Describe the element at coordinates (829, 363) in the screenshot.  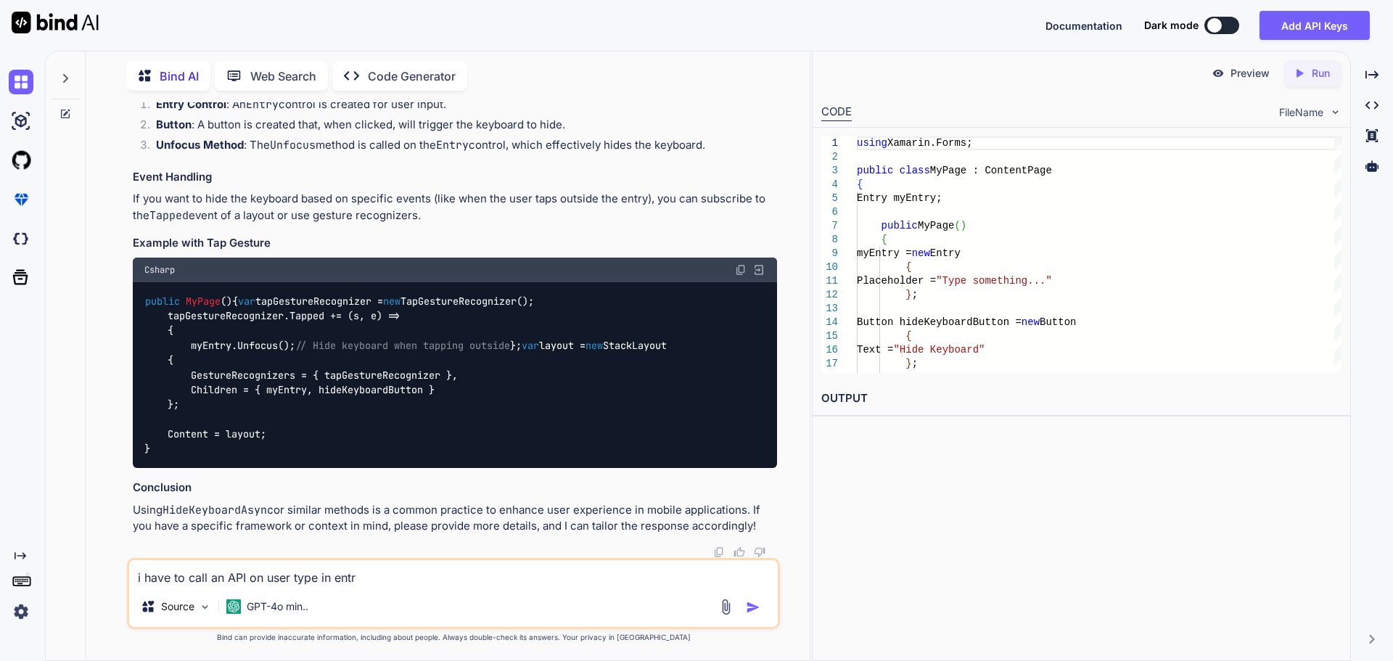
I see `div: 17` at that location.